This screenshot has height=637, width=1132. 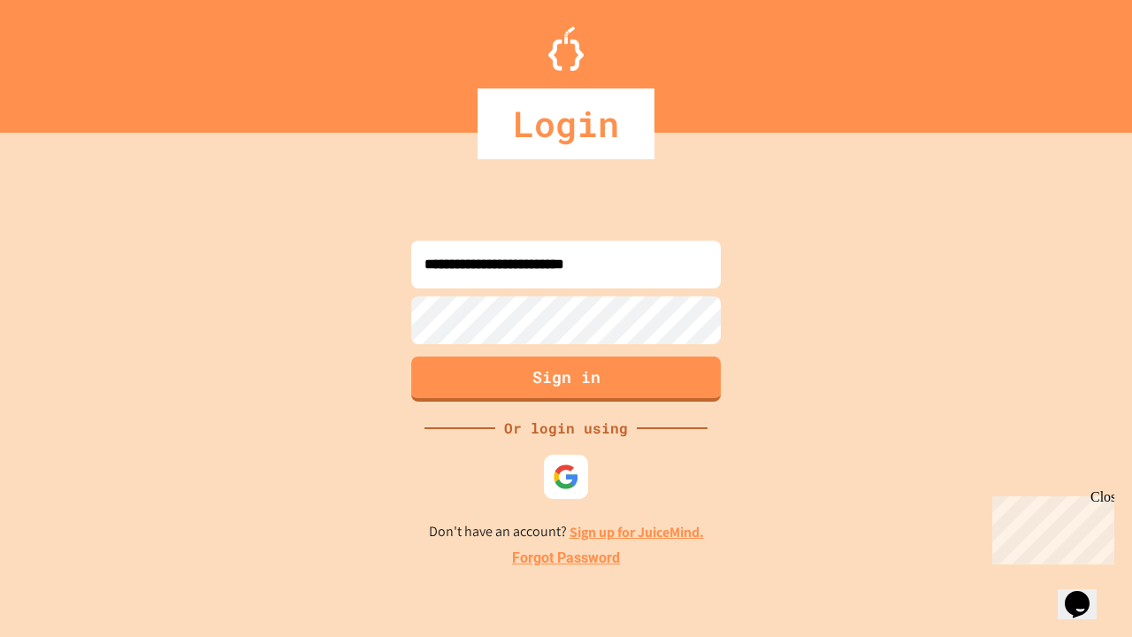 What do you see at coordinates (566, 378) in the screenshot?
I see `button: Sign in` at bounding box center [566, 378].